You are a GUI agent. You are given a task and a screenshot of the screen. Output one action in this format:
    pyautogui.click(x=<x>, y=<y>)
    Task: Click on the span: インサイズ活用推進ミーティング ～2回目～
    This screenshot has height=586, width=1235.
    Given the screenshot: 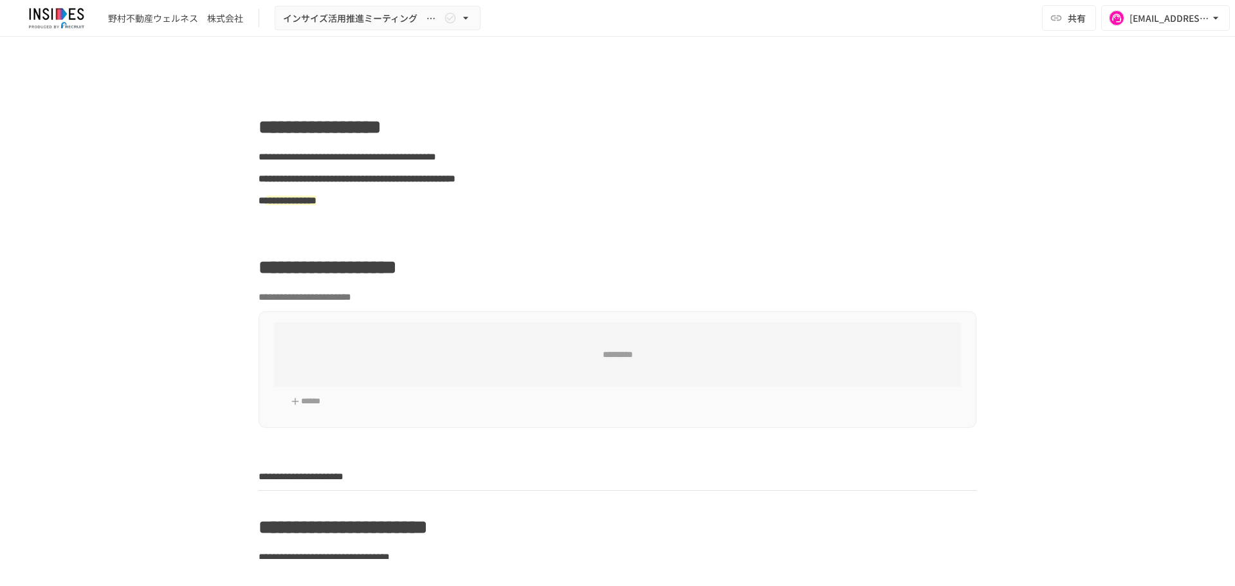 What is the action you would take?
    pyautogui.click(x=362, y=18)
    